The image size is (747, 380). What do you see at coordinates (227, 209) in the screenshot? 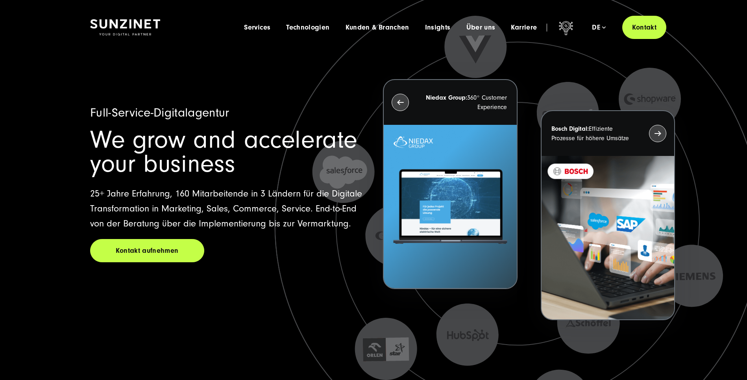
I see `p: 25+ Jahre Erfahrung, 160 Mitarbeitende in 3 Ländern für die Digitale Transformation in Marketing,...` at bounding box center [227, 209].